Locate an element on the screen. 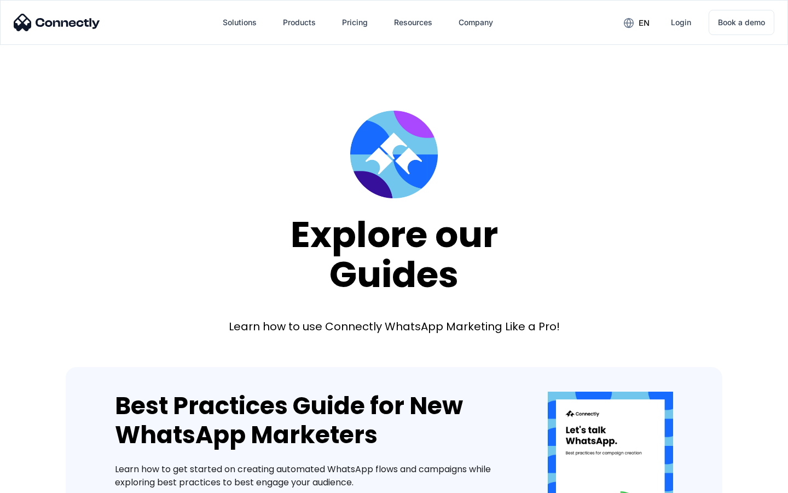  div: Company is located at coordinates (476, 22).